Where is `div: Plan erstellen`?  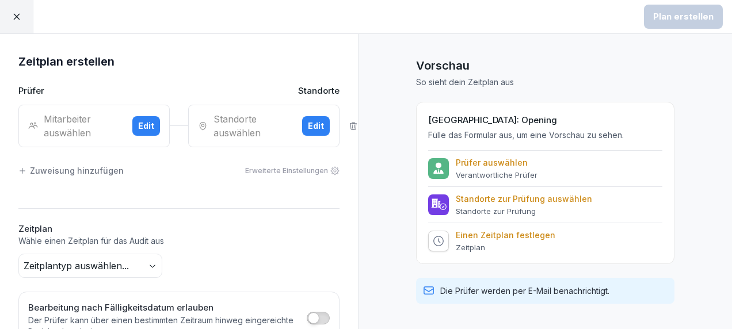 div: Plan erstellen is located at coordinates (683, 17).